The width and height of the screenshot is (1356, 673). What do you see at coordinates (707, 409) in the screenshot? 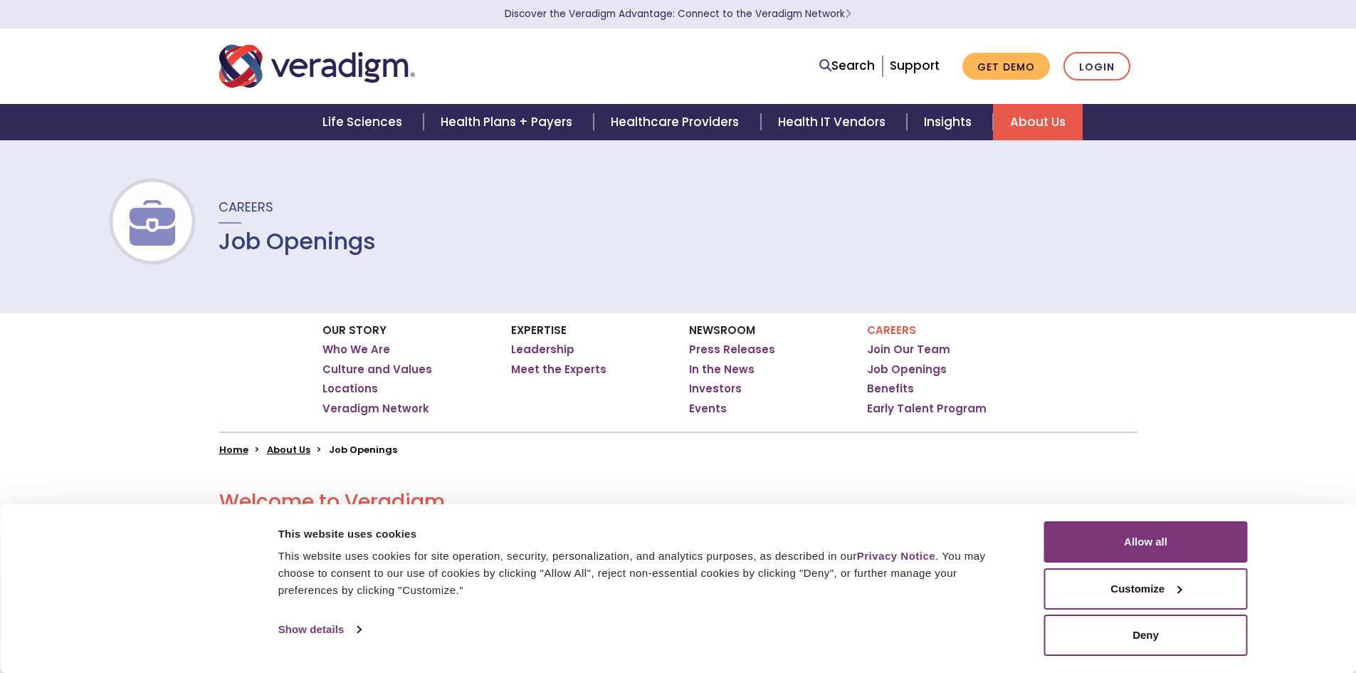
I see `a: Events` at bounding box center [707, 409].